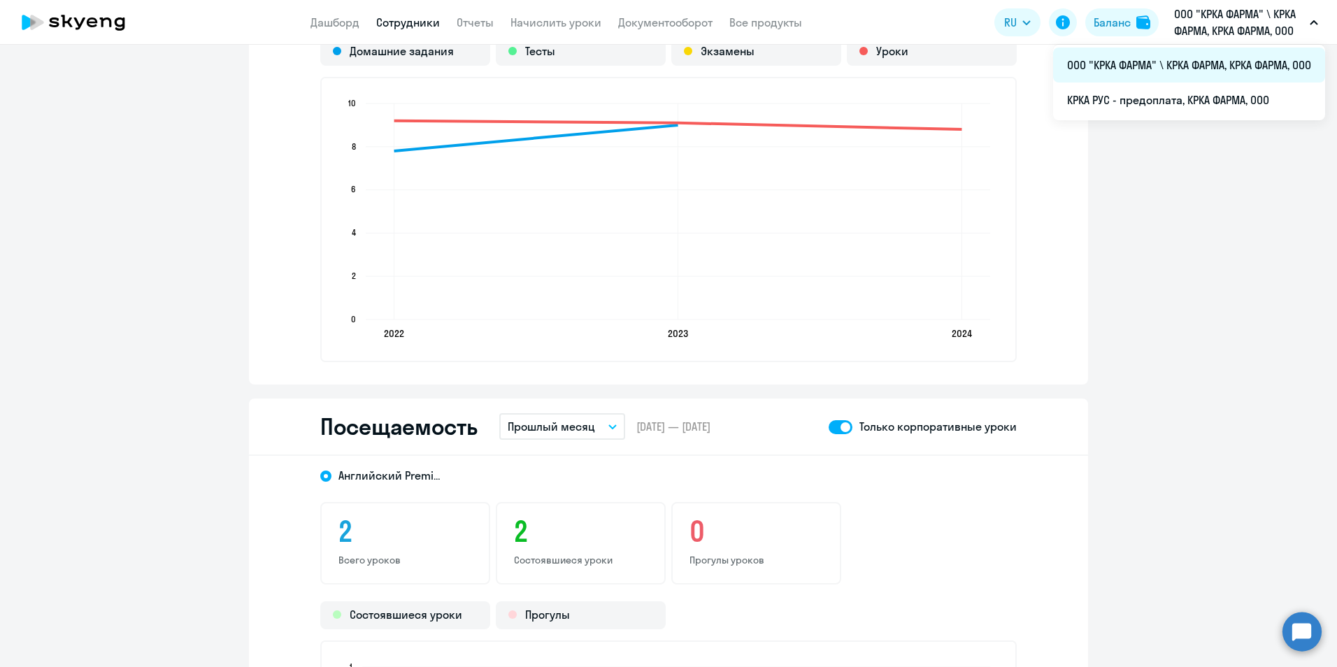 The image size is (1337, 667). I want to click on button: Прошлый месяц, so click(562, 426).